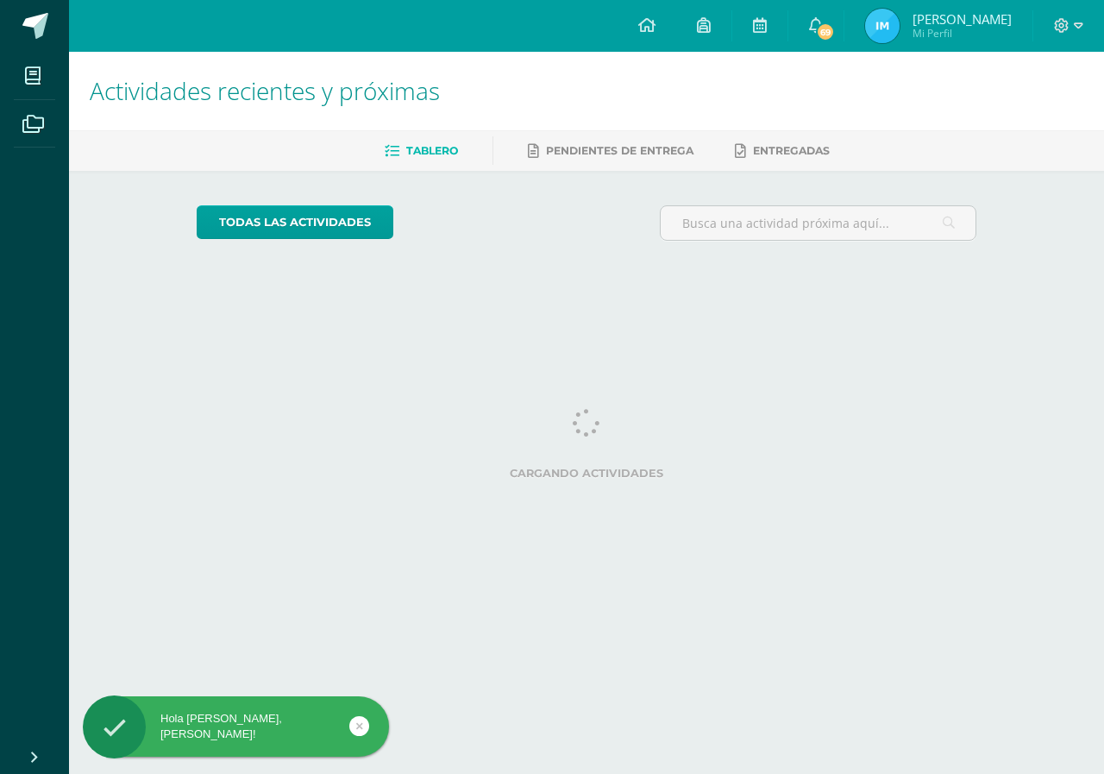  What do you see at coordinates (295, 222) in the screenshot?
I see `a: todas las Actividades` at bounding box center [295, 222].